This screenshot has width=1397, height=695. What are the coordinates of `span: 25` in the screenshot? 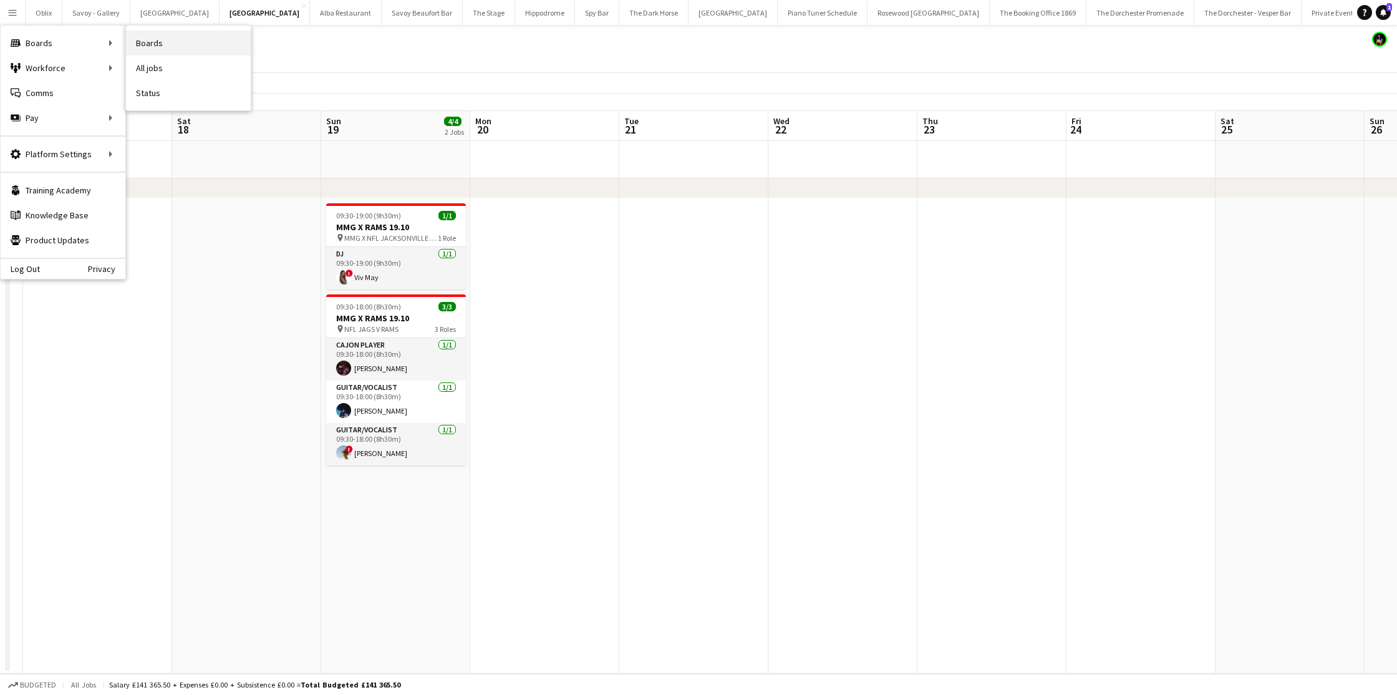 It's located at (1226, 129).